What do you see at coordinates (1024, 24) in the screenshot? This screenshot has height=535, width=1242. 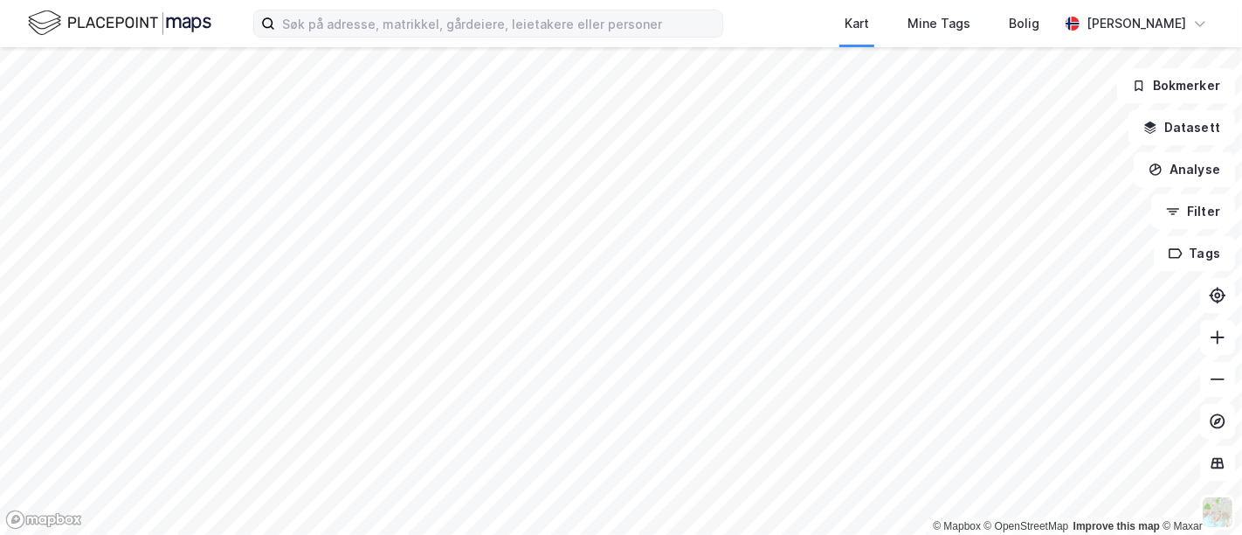 I see `div: Bolig` at bounding box center [1024, 24].